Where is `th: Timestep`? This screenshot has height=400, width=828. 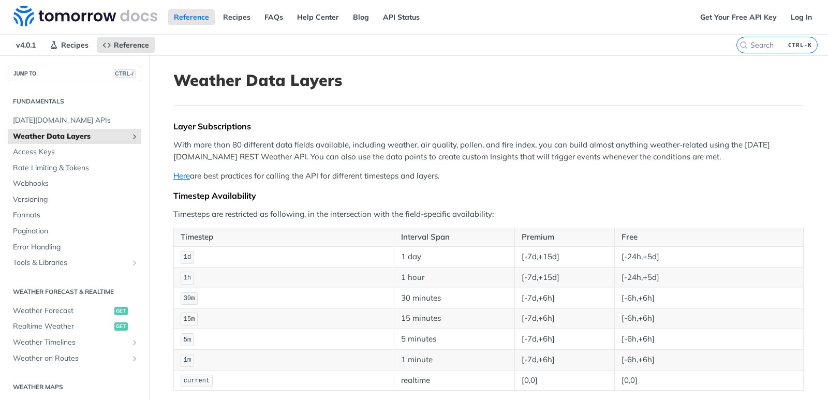 th: Timestep is located at coordinates (284, 237).